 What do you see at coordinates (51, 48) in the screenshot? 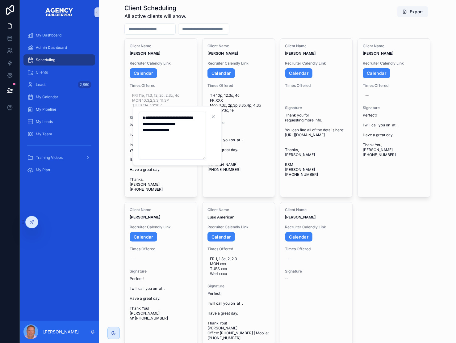
I see `span: Admin Dashboard` at bounding box center [51, 48].